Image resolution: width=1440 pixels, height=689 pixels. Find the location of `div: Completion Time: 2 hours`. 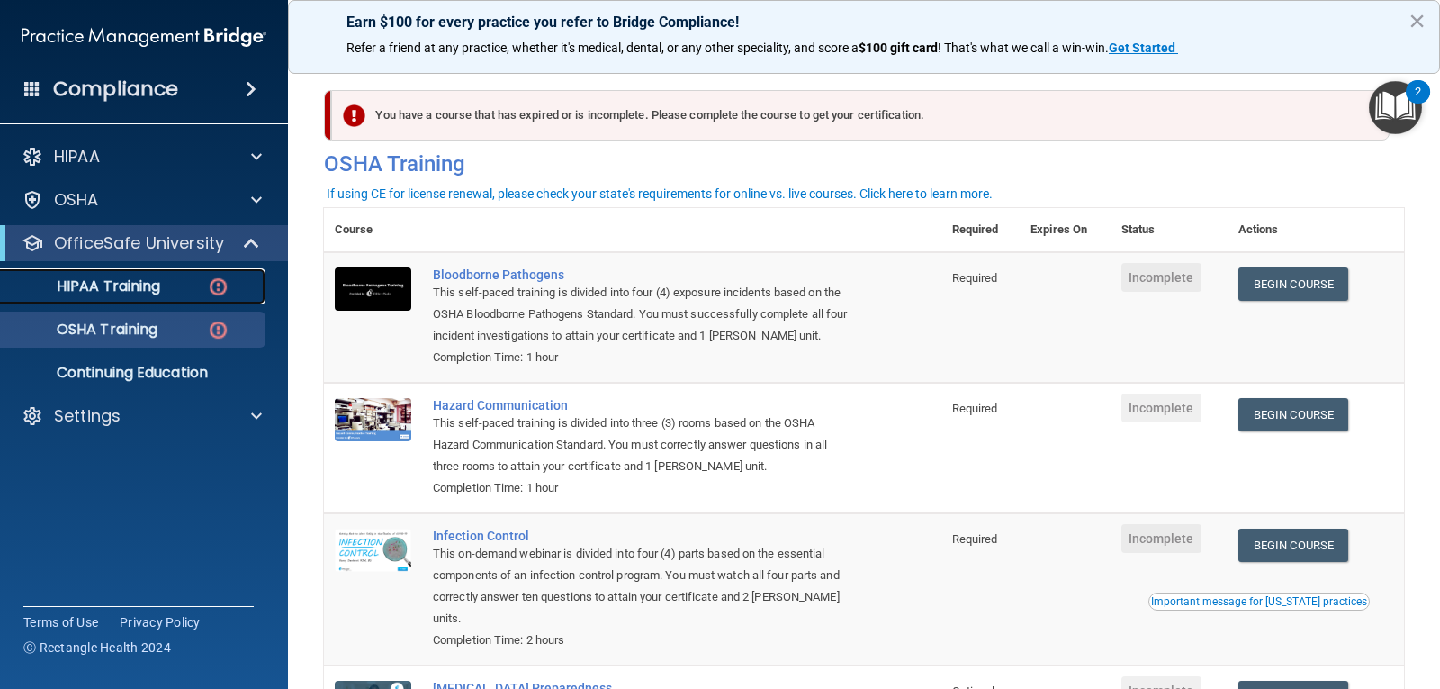

div: Completion Time: 2 hours is located at coordinates (642, 640).